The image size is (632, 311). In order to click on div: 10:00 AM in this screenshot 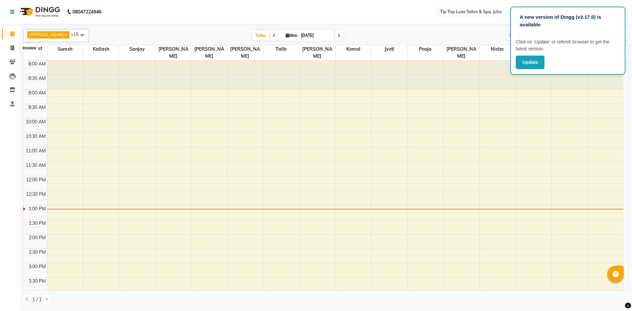, I will do `click(36, 122)`.